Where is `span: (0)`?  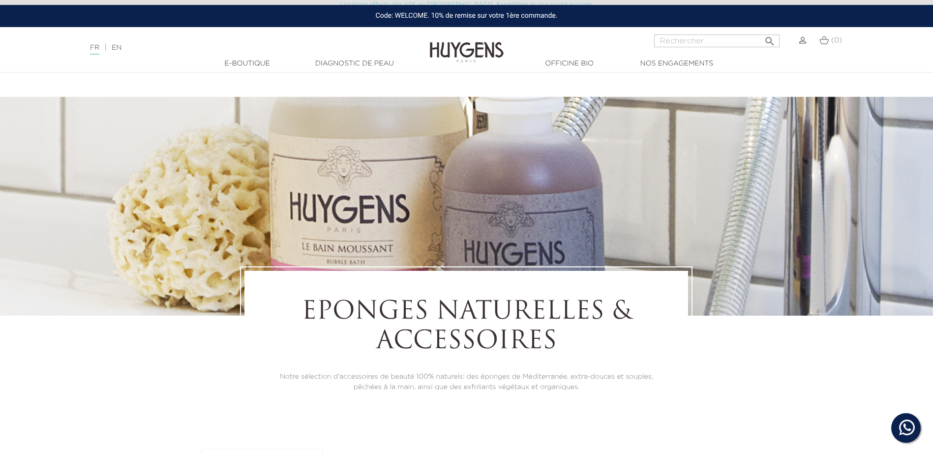
span: (0) is located at coordinates (837, 40).